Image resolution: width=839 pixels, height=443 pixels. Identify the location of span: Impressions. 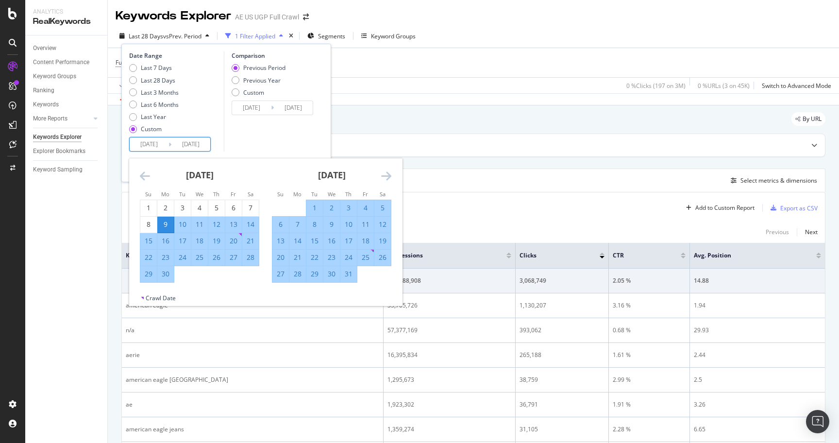
(440, 256).